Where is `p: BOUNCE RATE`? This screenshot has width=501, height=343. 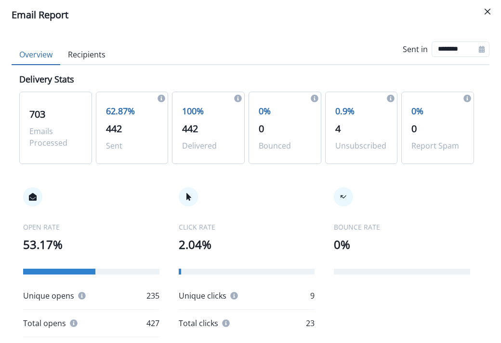 p: BOUNCE RATE is located at coordinates (402, 227).